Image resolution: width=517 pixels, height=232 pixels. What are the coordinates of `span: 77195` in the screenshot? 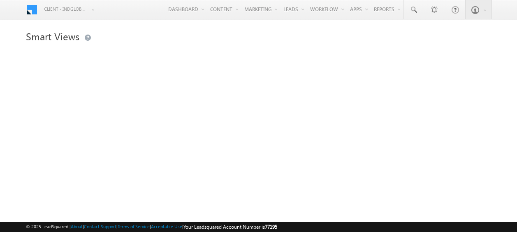 It's located at (271, 227).